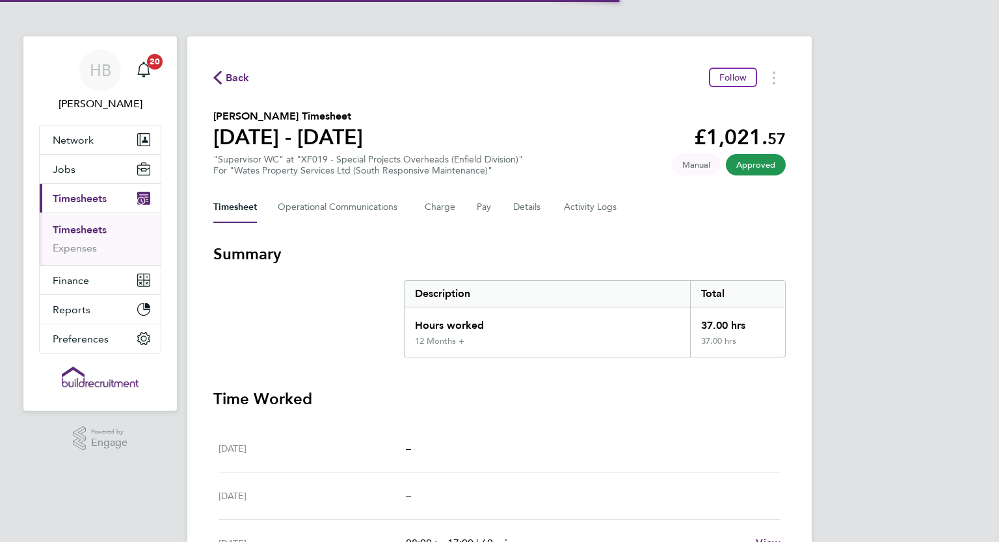 This screenshot has width=999, height=542. What do you see at coordinates (733, 77) in the screenshot?
I see `span: Follow` at bounding box center [733, 77].